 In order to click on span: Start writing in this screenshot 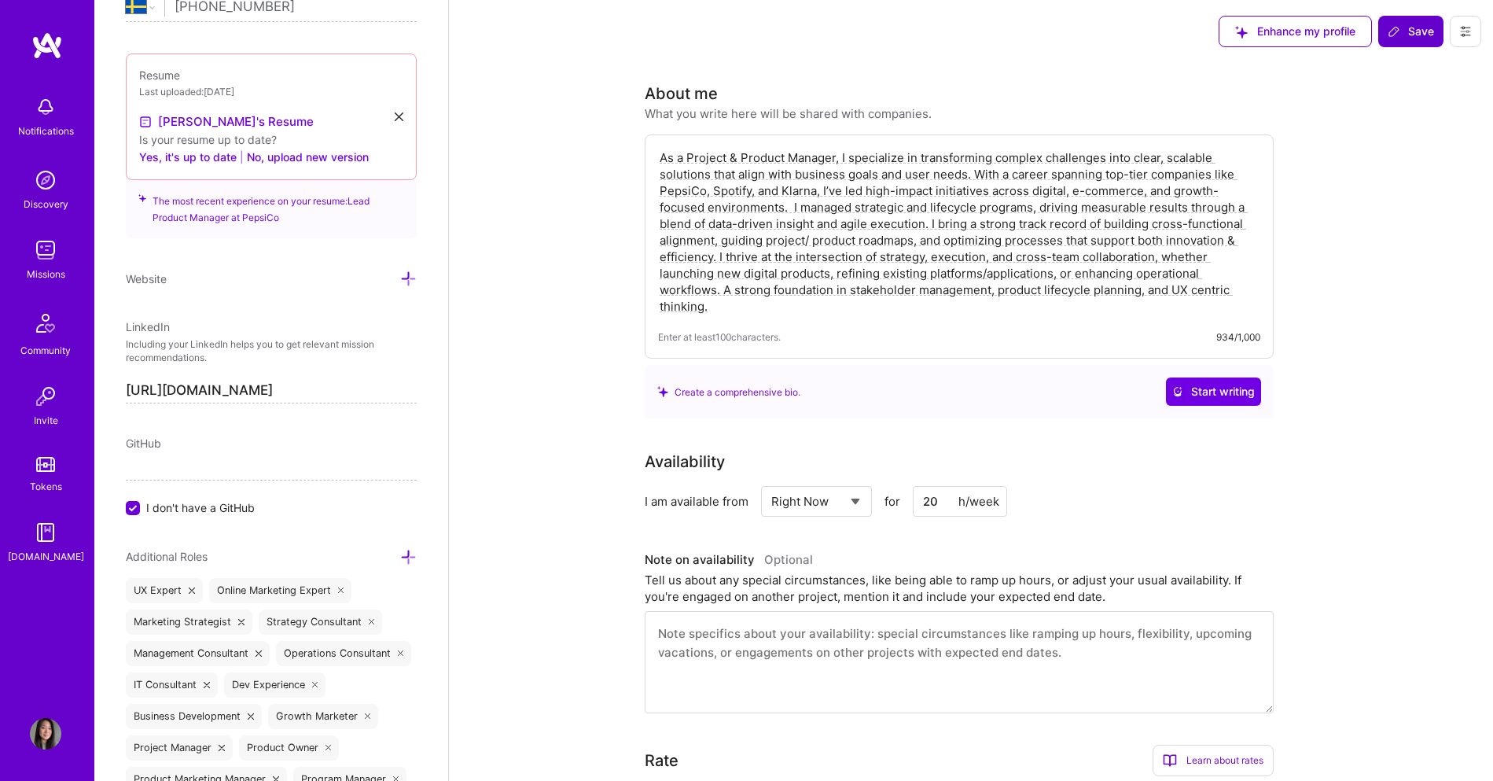, I will do `click(1213, 392)`.